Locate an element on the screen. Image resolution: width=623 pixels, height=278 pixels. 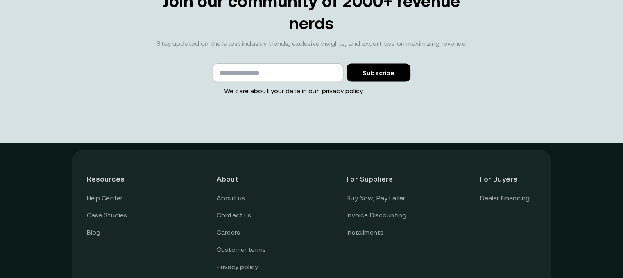
header: For Buyers is located at coordinates (508, 179).